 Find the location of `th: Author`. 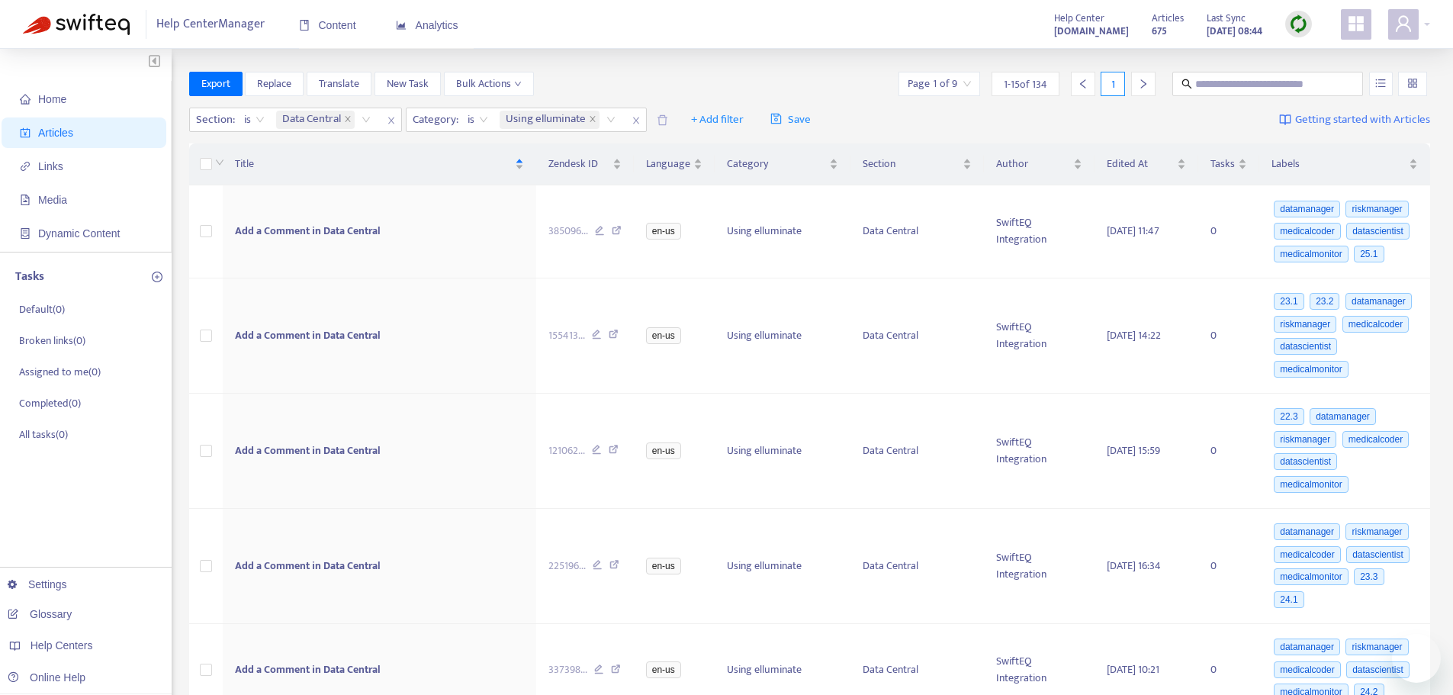

th: Author is located at coordinates (1039, 164).